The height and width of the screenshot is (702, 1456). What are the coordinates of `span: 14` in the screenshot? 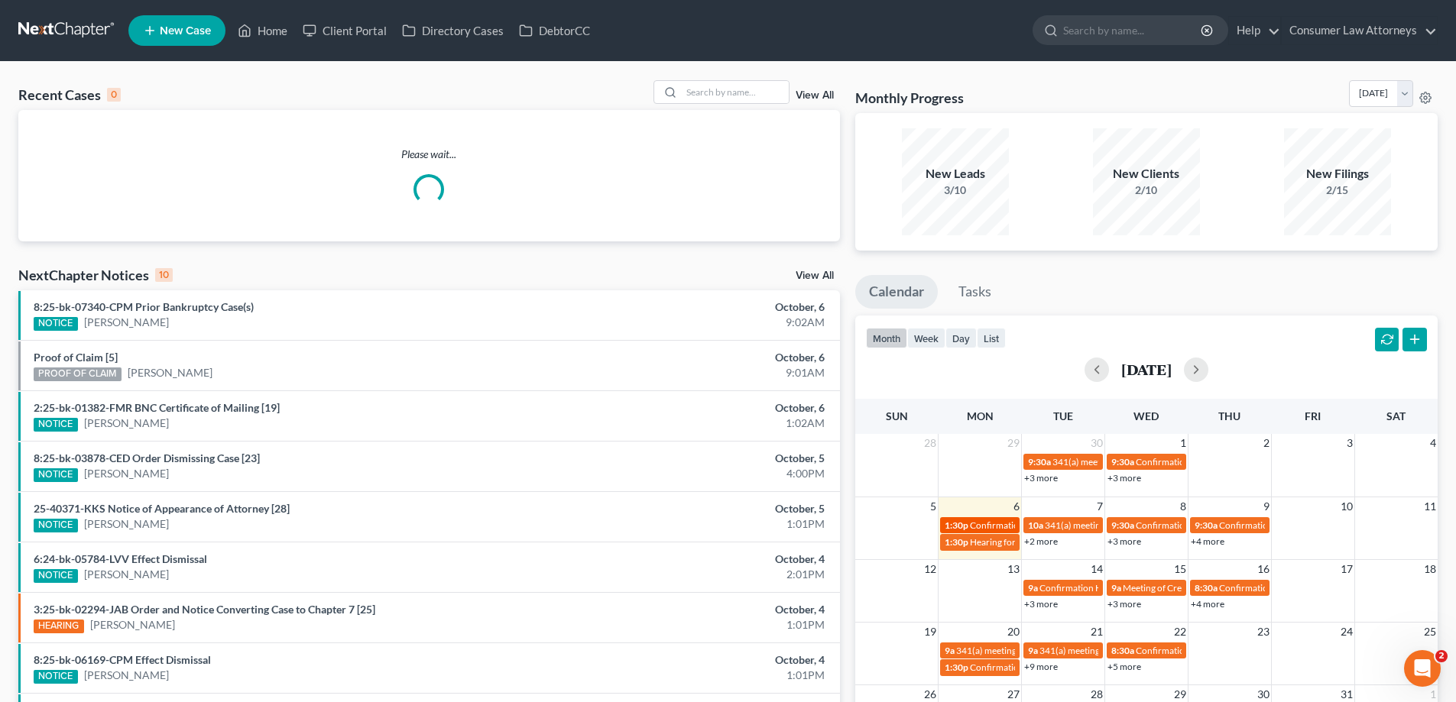 It's located at (1096, 569).